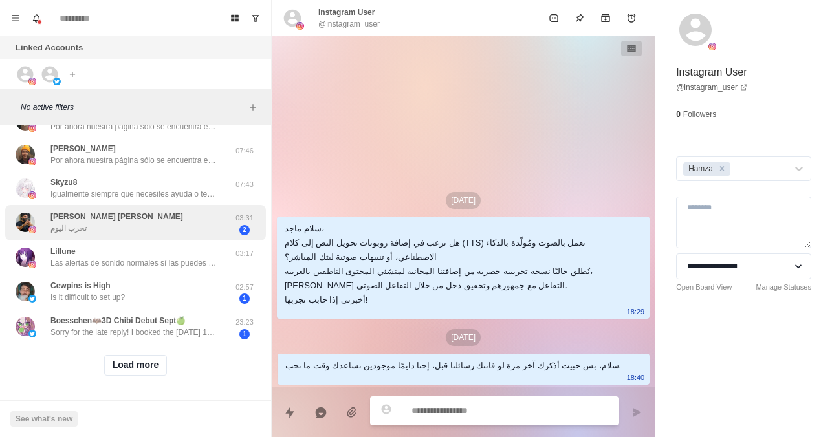 The image size is (832, 437). Describe the element at coordinates (44, 419) in the screenshot. I see `button: See what's new` at that location.